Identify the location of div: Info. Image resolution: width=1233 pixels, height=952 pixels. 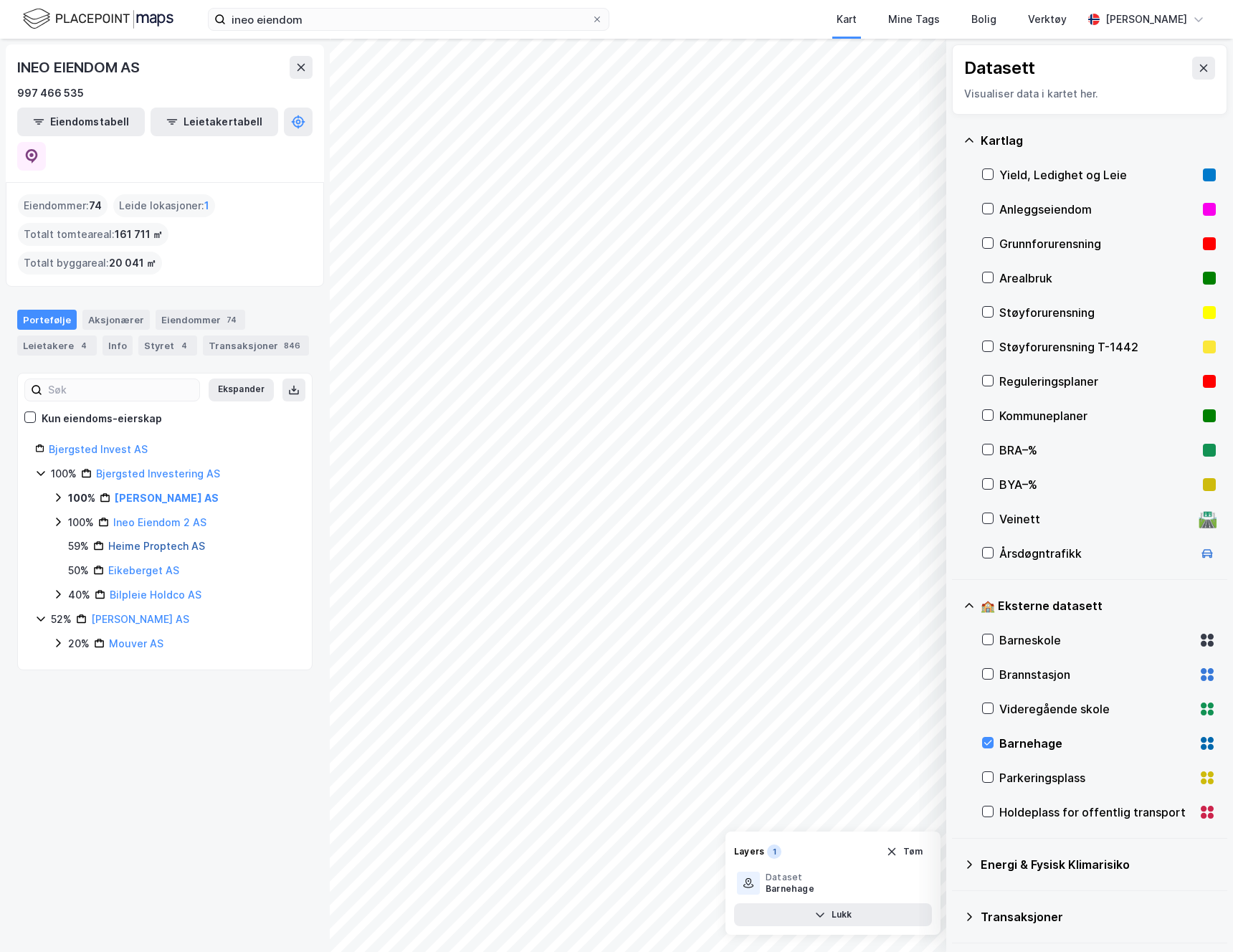
(117, 346).